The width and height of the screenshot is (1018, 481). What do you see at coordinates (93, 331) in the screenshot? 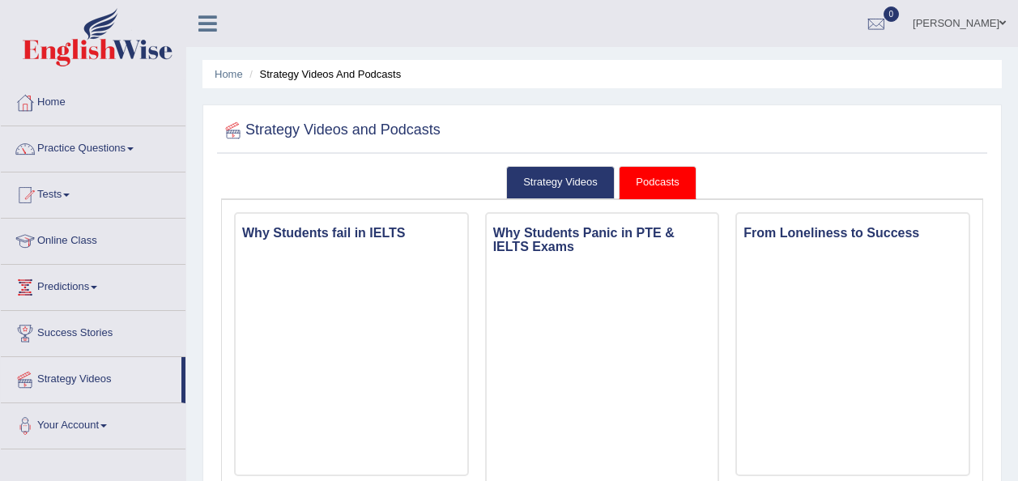
I see `a: Success Stories` at bounding box center [93, 331].